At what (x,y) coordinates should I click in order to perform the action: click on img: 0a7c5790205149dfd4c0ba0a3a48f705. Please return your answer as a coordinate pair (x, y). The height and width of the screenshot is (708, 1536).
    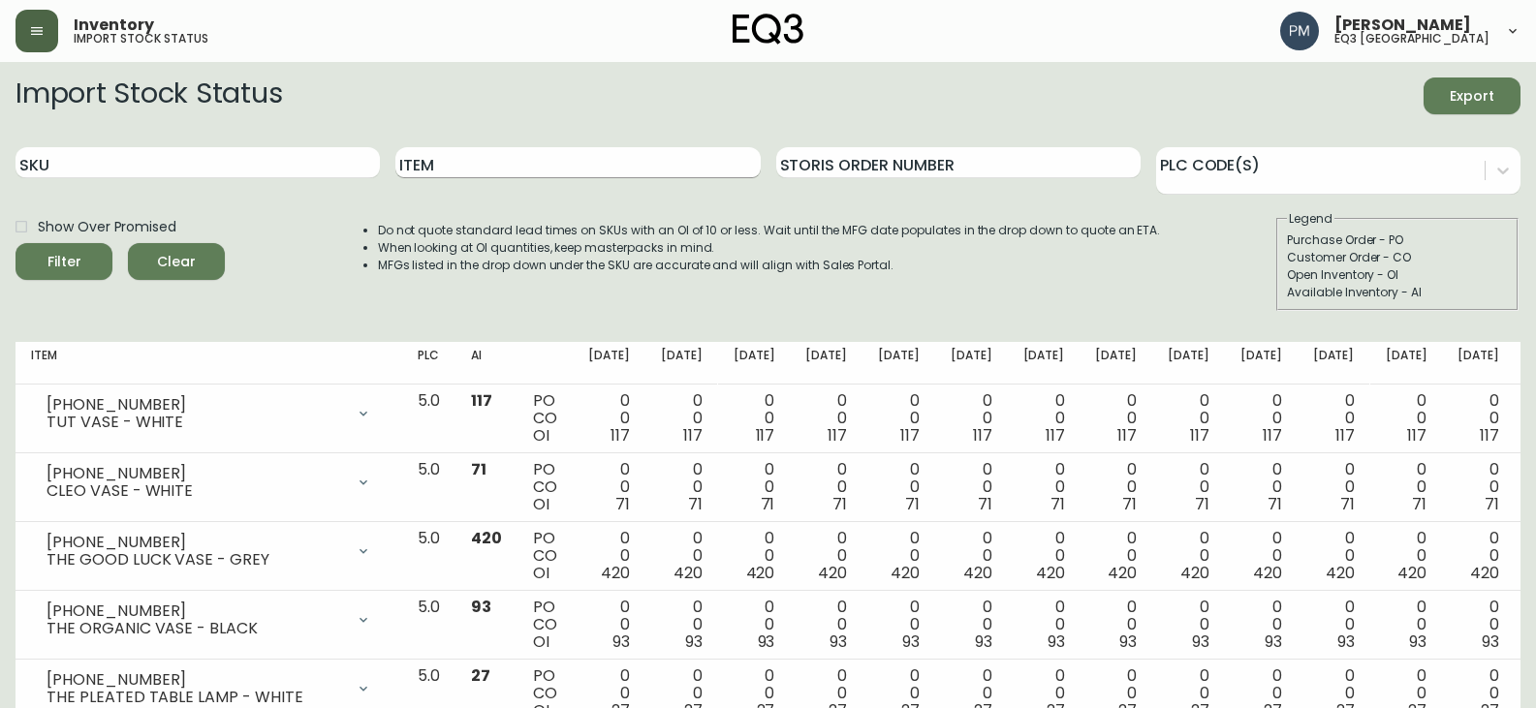
    Looking at the image, I should click on (1299, 31).